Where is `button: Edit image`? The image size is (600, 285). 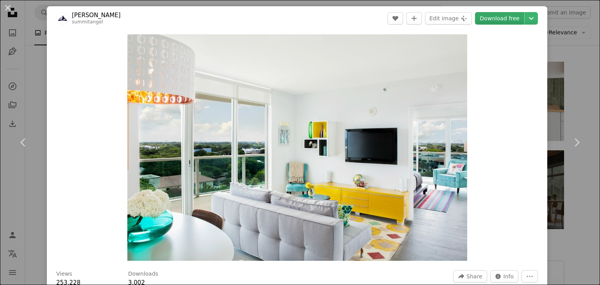
button: Edit image is located at coordinates (448, 18).